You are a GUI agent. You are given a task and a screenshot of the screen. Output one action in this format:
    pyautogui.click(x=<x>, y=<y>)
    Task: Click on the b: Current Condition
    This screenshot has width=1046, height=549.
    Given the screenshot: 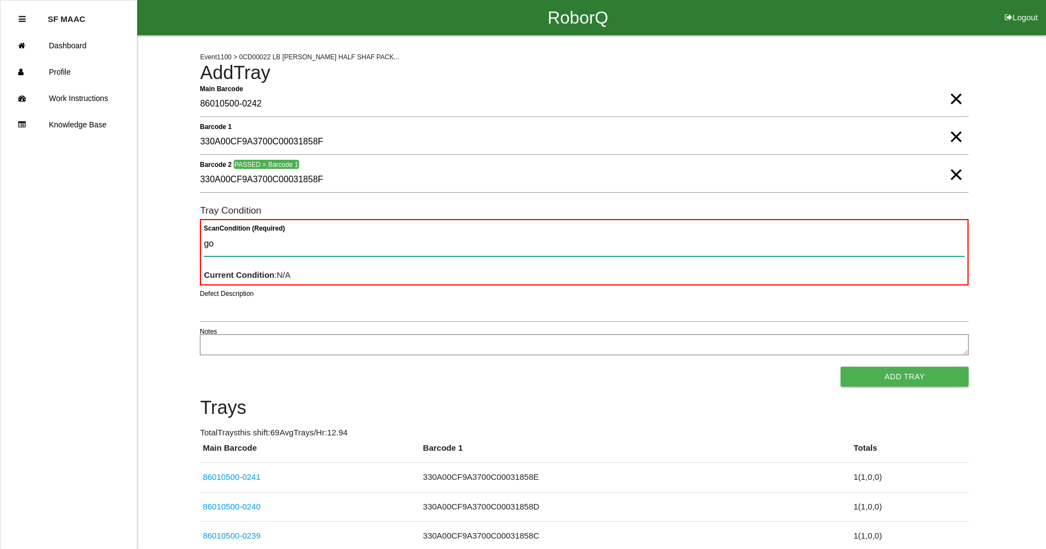 What is the action you would take?
    pyautogui.click(x=239, y=274)
    